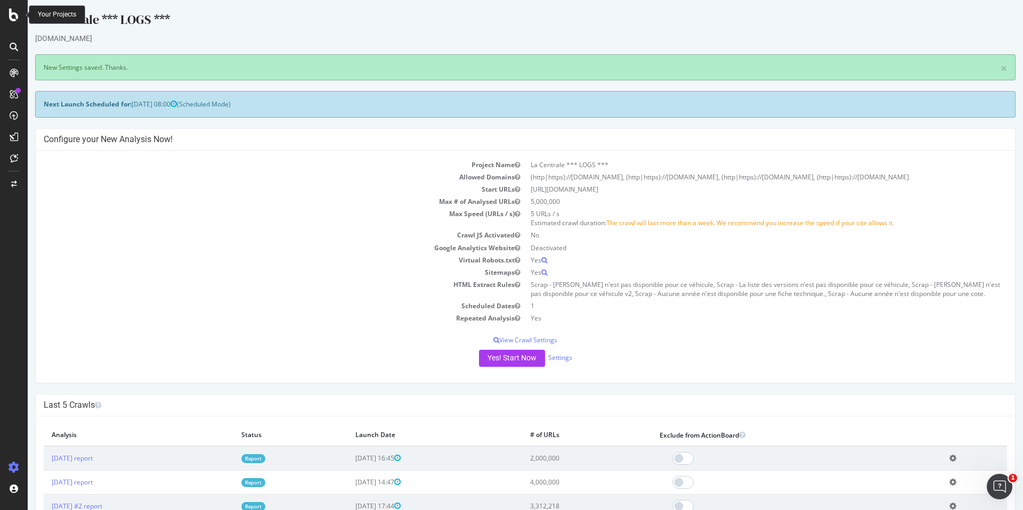 This screenshot has width=1023, height=510. I want to click on th: Launch Date, so click(407, 435).